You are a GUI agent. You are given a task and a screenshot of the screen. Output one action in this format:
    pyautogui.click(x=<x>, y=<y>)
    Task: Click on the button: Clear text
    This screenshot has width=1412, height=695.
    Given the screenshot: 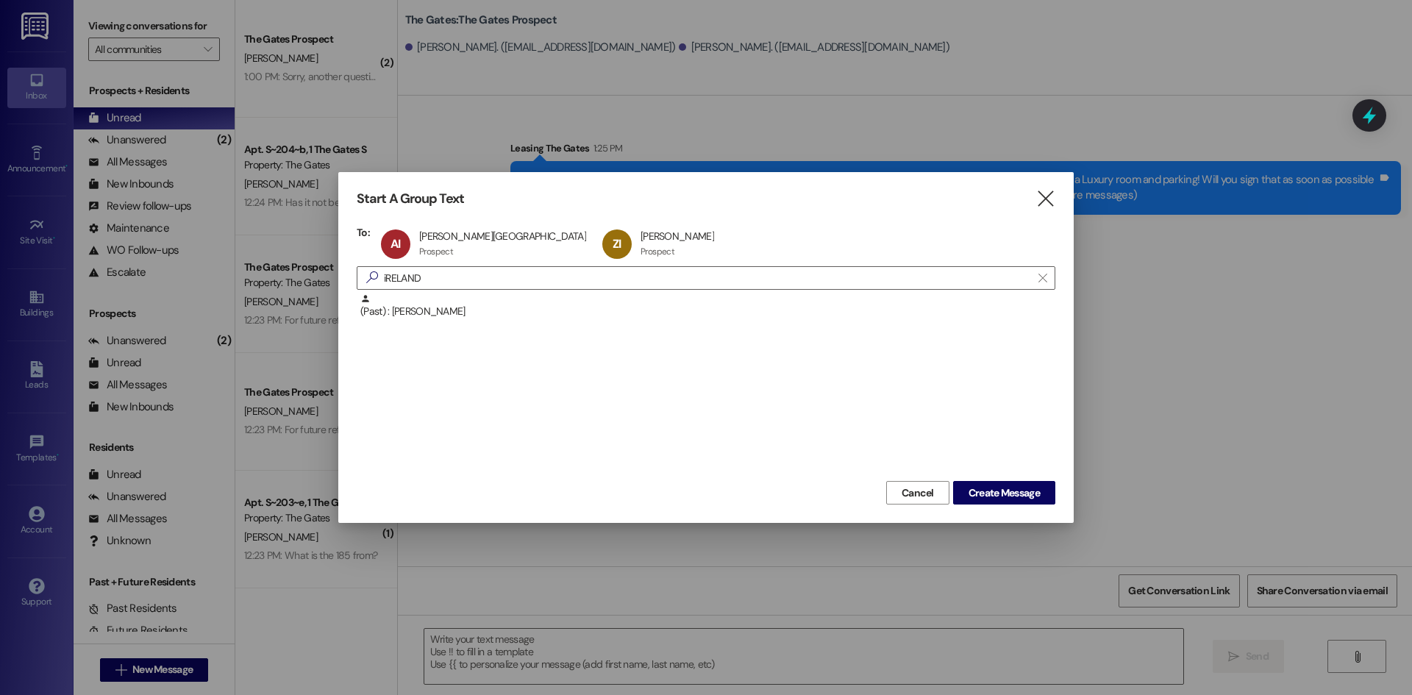 What is the action you would take?
    pyautogui.click(x=1043, y=278)
    